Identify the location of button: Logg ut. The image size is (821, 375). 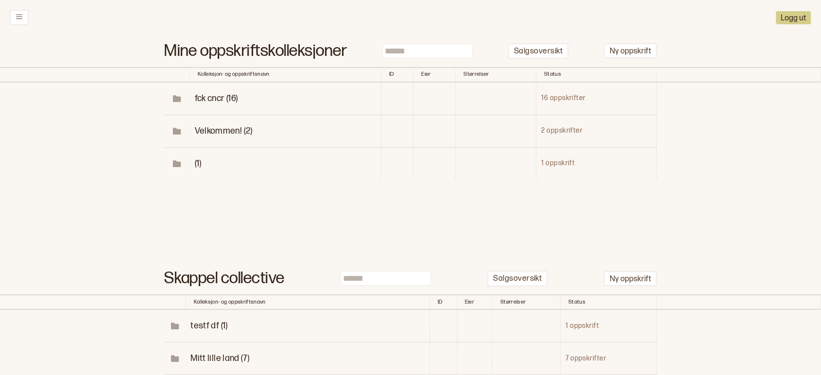
(794, 17).